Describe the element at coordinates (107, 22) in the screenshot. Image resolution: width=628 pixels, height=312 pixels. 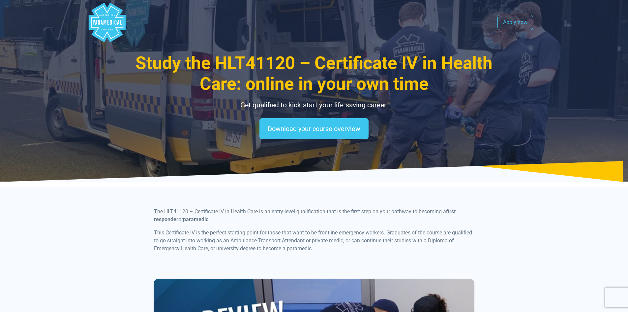
I see `div: Australian Paramedical College` at that location.